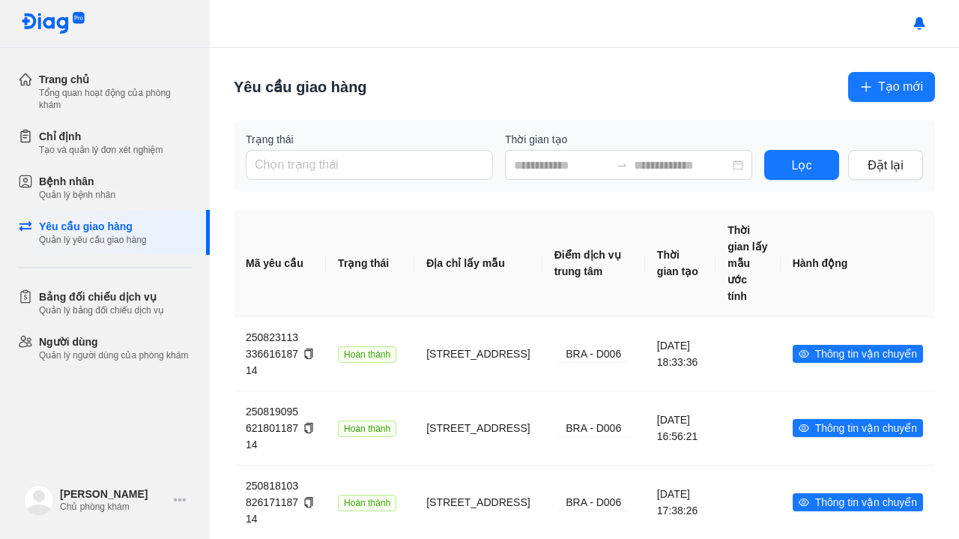 The image size is (959, 539). Describe the element at coordinates (801, 165) in the screenshot. I see `span: Lọc` at that location.